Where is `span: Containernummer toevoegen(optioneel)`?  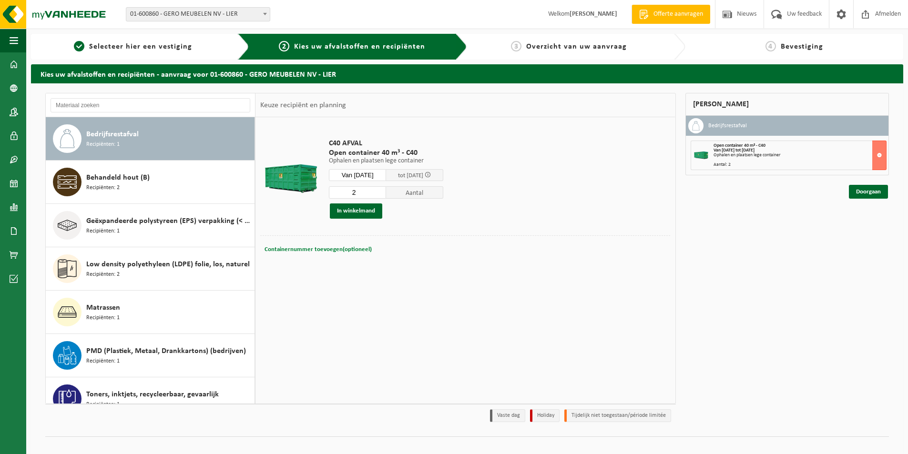
span: Containernummer toevoegen(optioneel) is located at coordinates (318, 249).